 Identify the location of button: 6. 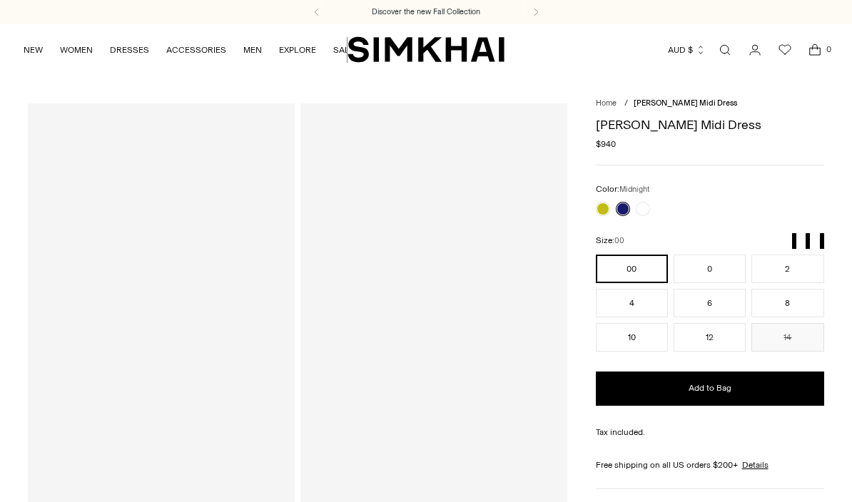
(709, 303).